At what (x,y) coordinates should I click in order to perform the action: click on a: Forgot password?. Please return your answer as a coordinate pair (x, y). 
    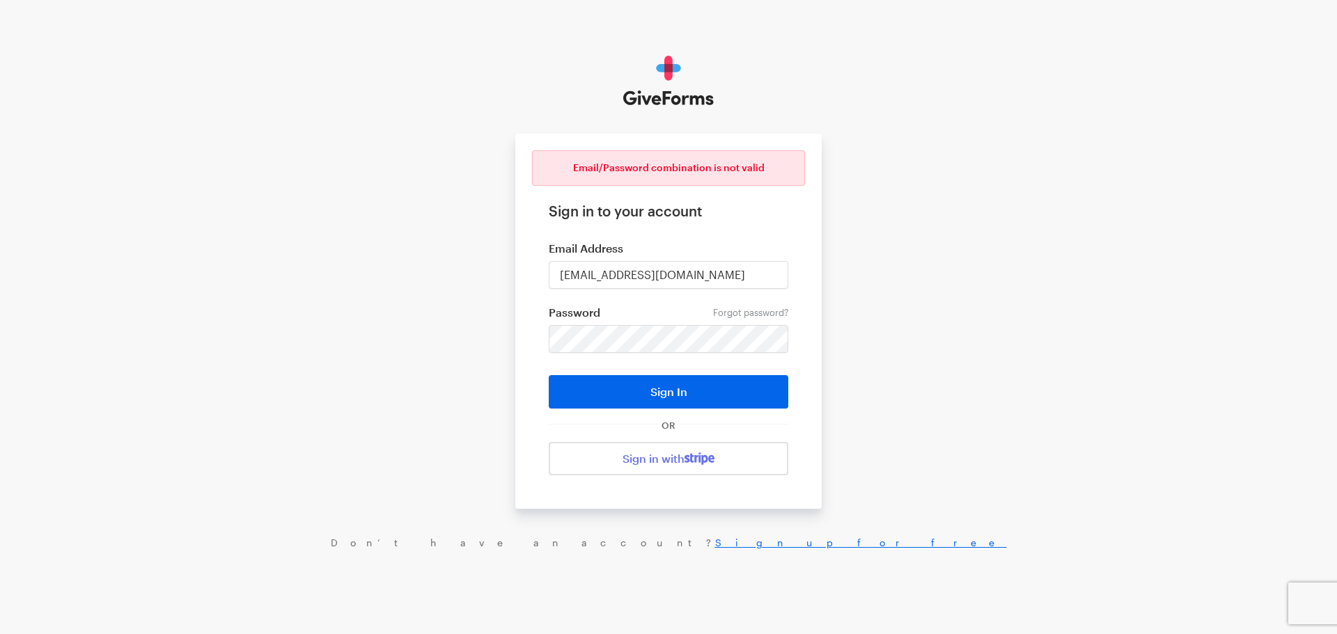
    Looking at the image, I should click on (751, 313).